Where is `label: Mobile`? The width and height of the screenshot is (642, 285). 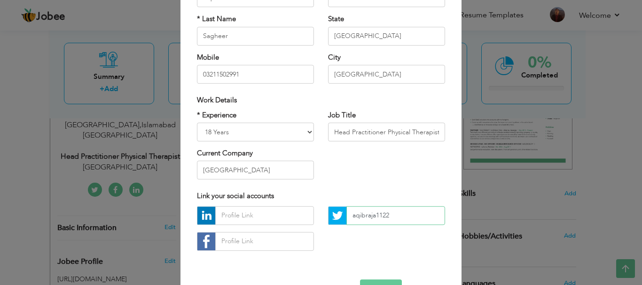
label: Mobile is located at coordinates (208, 57).